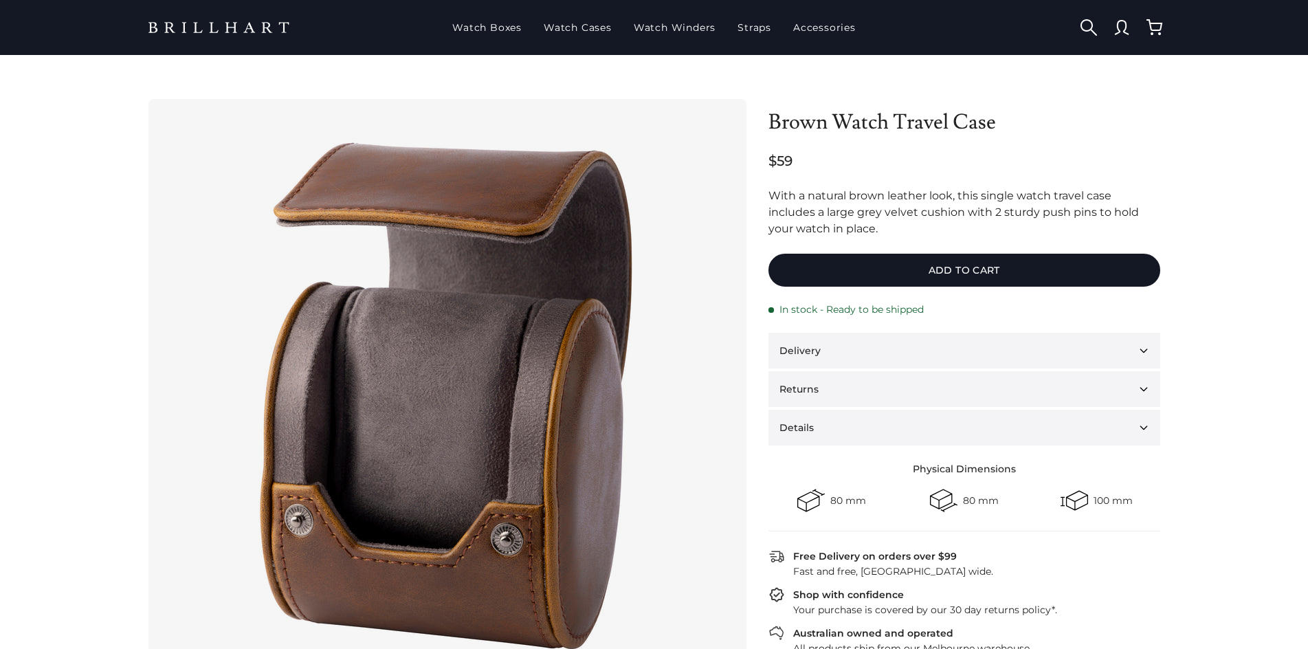  What do you see at coordinates (965, 389) in the screenshot?
I see `button: Returns` at bounding box center [965, 389].